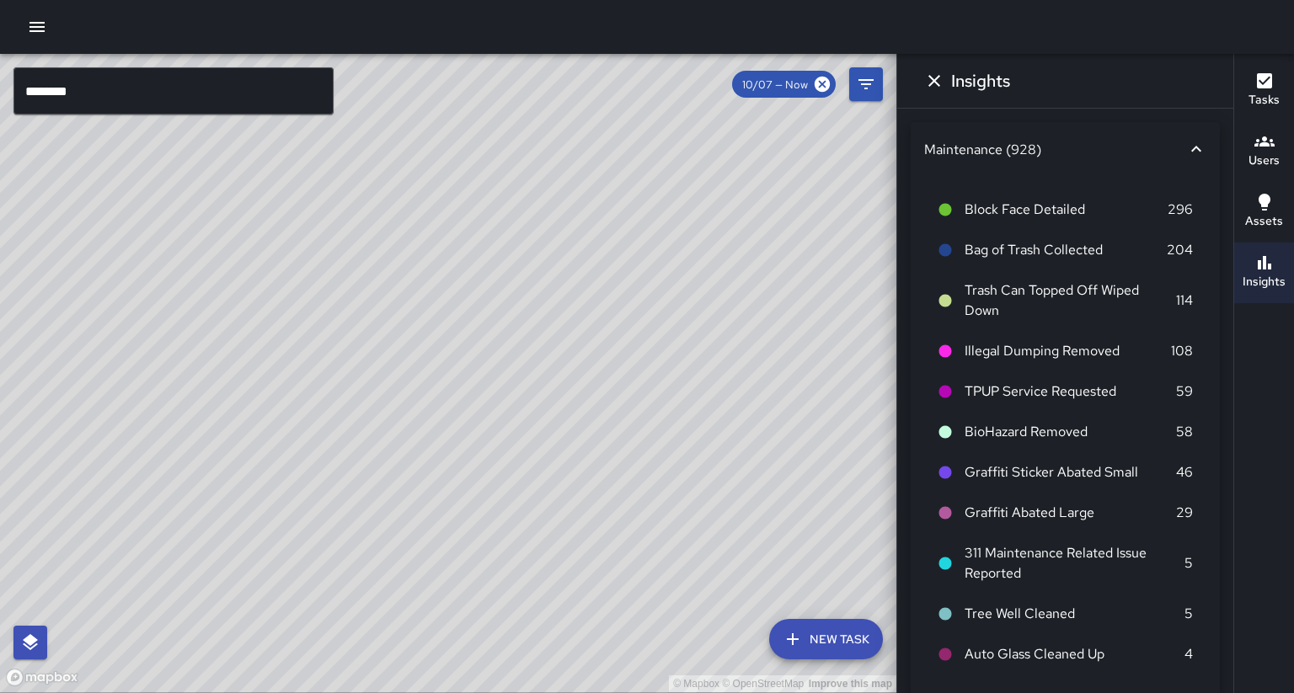  I want to click on span: Graffiti Abated Large, so click(1070, 513).